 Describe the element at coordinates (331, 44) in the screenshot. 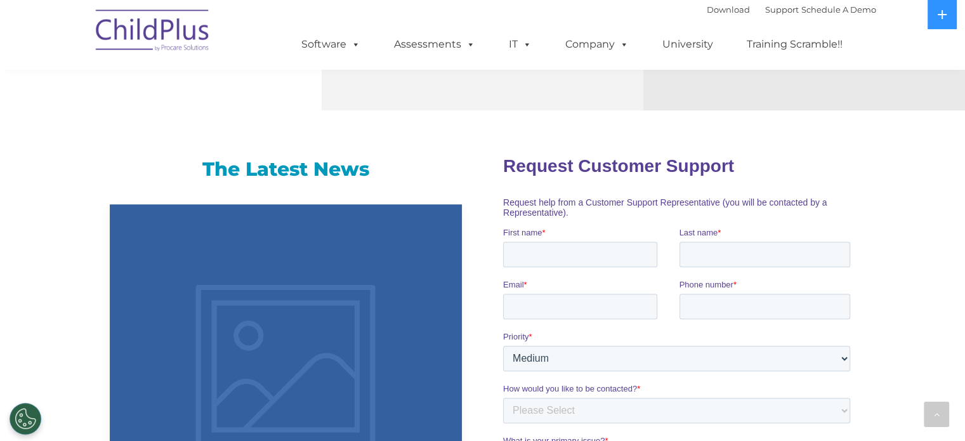

I see `a: Software` at that location.